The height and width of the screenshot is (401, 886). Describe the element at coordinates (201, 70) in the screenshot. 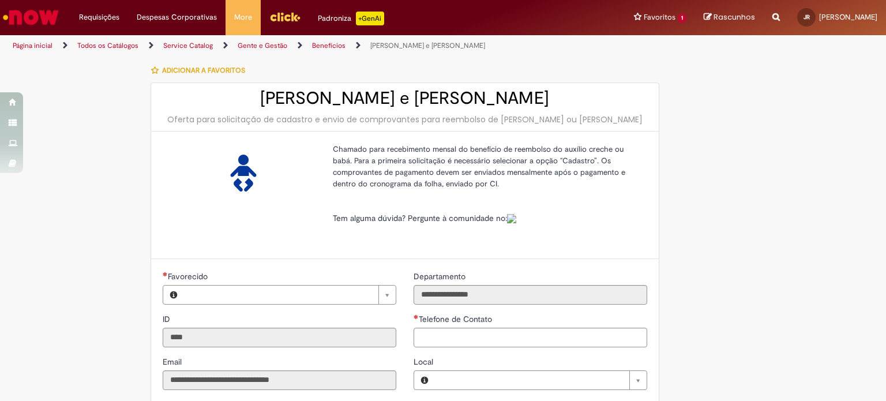

I see `button: Adicionar a Favoritos` at that location.